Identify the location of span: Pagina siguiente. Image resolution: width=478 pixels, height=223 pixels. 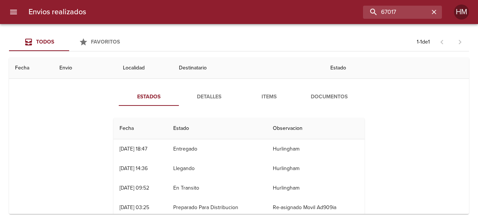
(460, 42).